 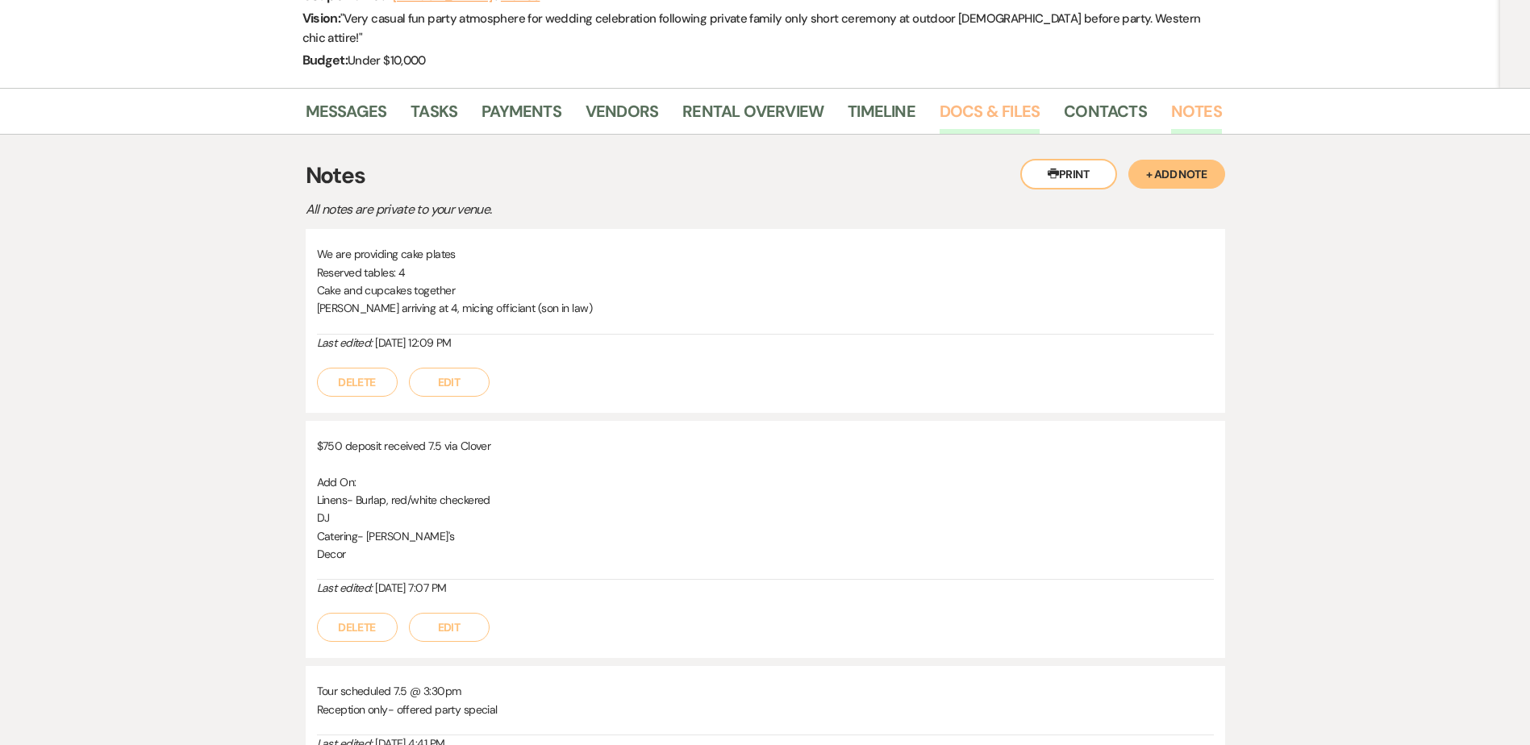 I want to click on p: Tour scheduled 7.5 @ 3:30pm, so click(x=766, y=691).